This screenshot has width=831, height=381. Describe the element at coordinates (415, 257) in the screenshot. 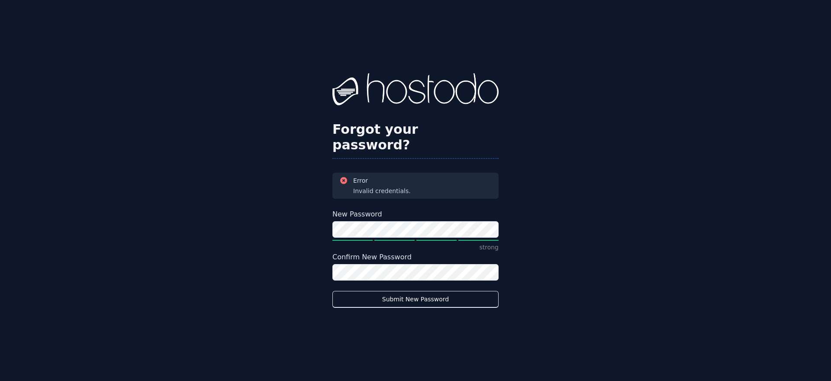

I see `label: Confirm New Password` at that location.